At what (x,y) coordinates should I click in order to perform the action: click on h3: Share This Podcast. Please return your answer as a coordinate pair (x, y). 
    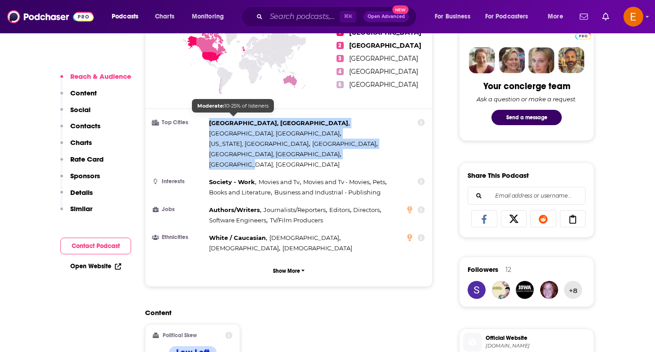
    Looking at the image, I should click on (498, 175).